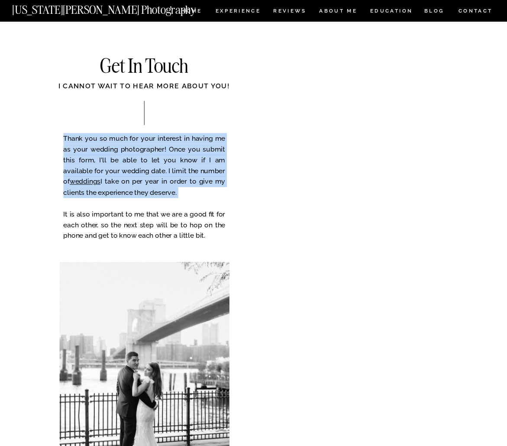 This screenshot has height=446, width=507. I want to click on nav: Experience, so click(238, 12).